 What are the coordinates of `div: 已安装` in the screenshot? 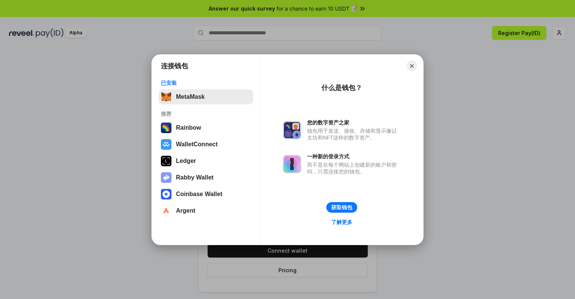 It's located at (206, 83).